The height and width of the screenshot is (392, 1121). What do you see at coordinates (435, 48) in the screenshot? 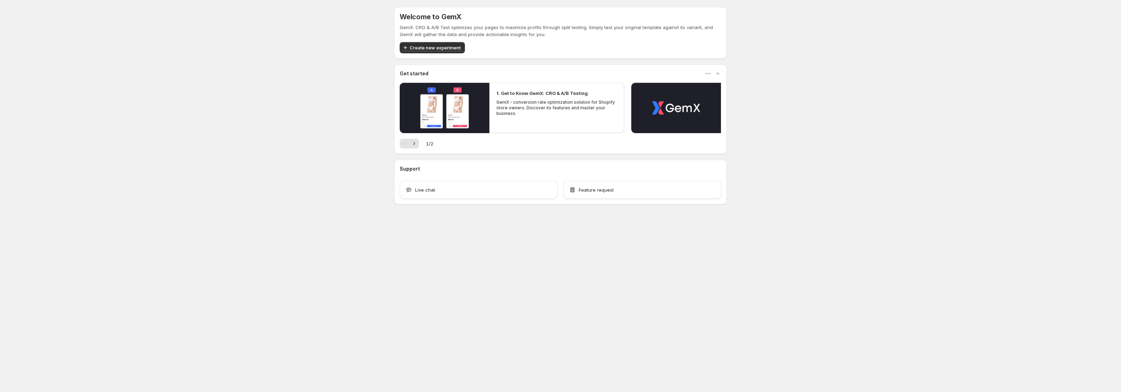
I see `span: Create new experiment` at bounding box center [435, 48].